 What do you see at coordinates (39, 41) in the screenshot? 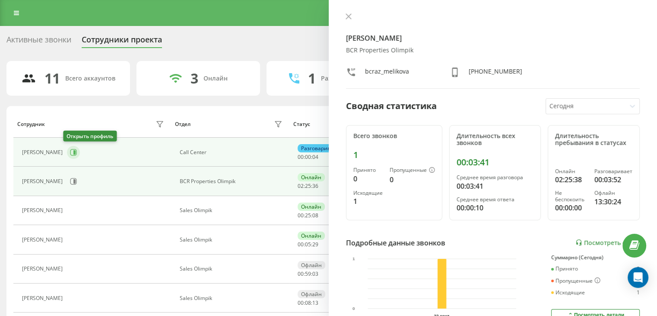
I see `div: Активные звонки` at bounding box center [39, 41].